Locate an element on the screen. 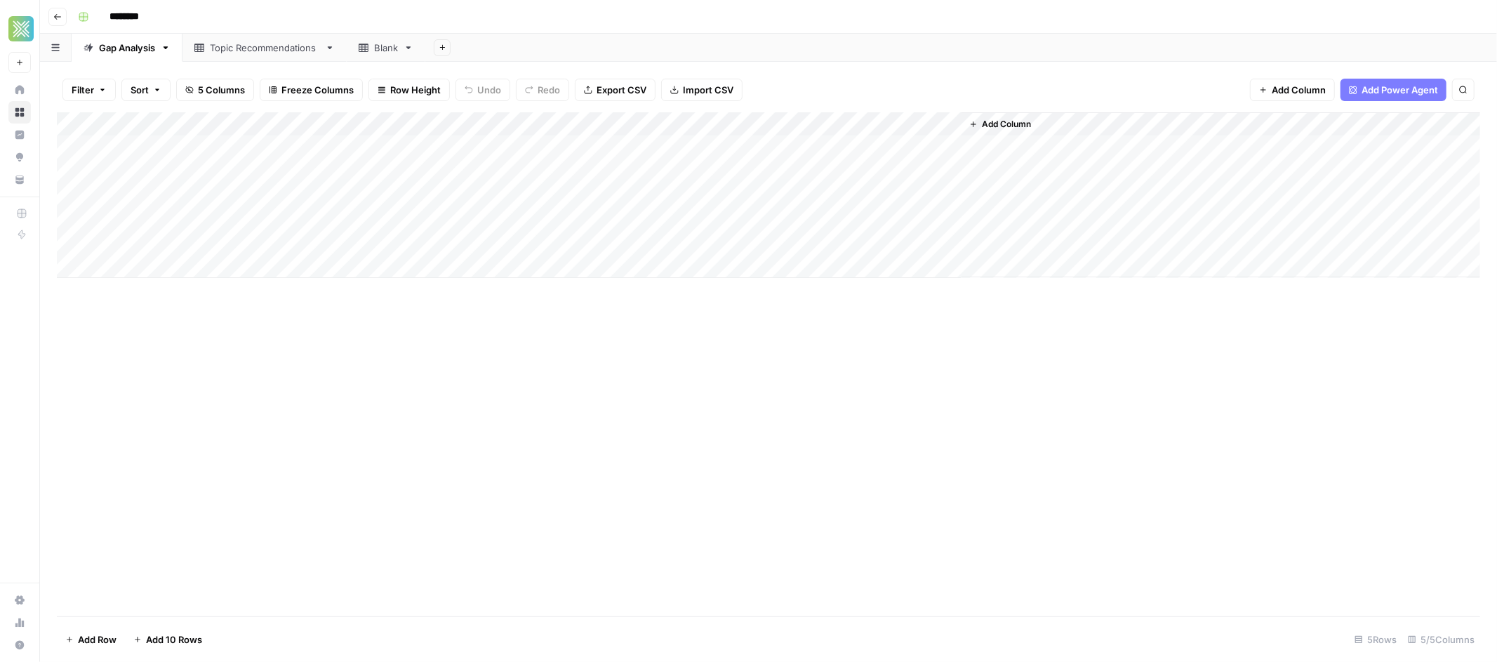 The image size is (1497, 662). div: Gap Analysis is located at coordinates (127, 48).